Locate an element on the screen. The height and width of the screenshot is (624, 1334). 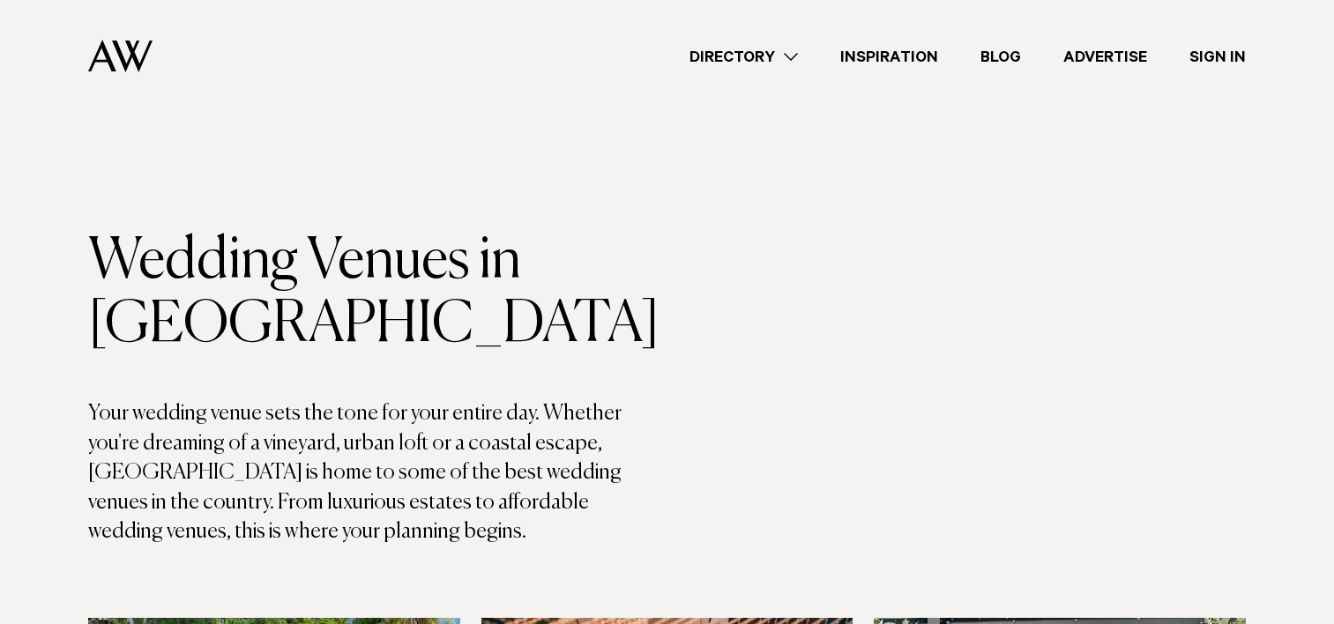
a: Directory is located at coordinates (743, 56).